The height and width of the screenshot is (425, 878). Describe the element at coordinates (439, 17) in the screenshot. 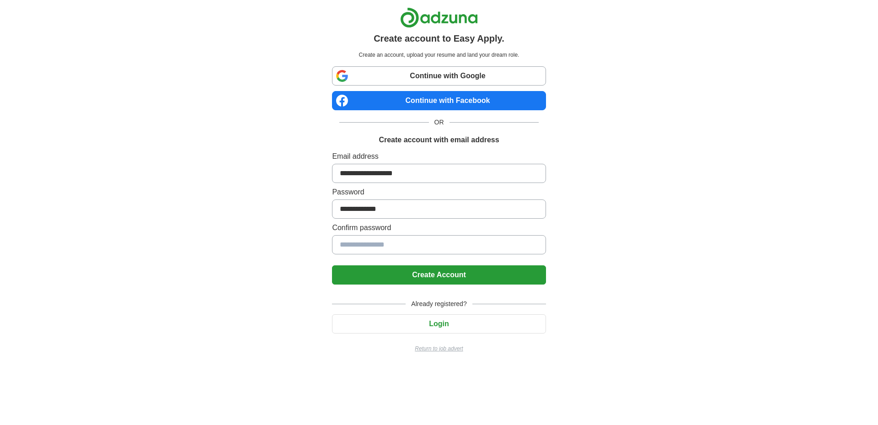

I see `img: Adzuna logo` at that location.